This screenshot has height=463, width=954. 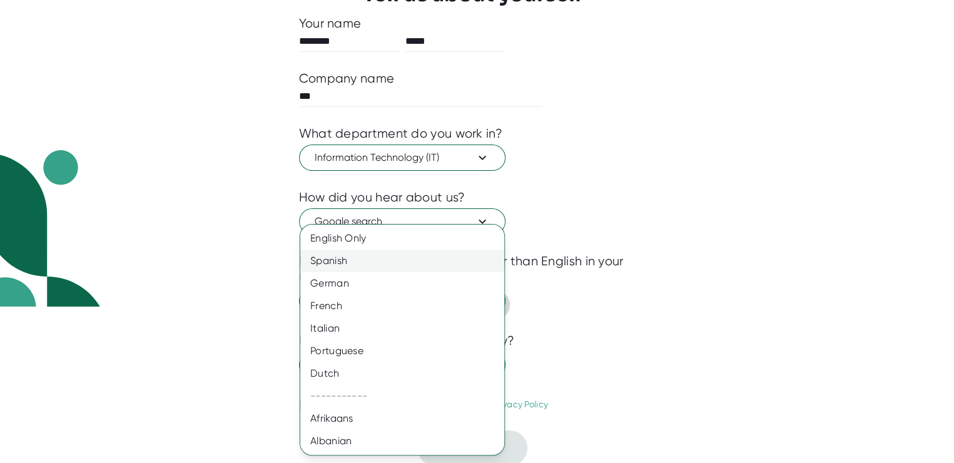 What do you see at coordinates (406, 261) in the screenshot?
I see `div: Spanish` at bounding box center [406, 261].